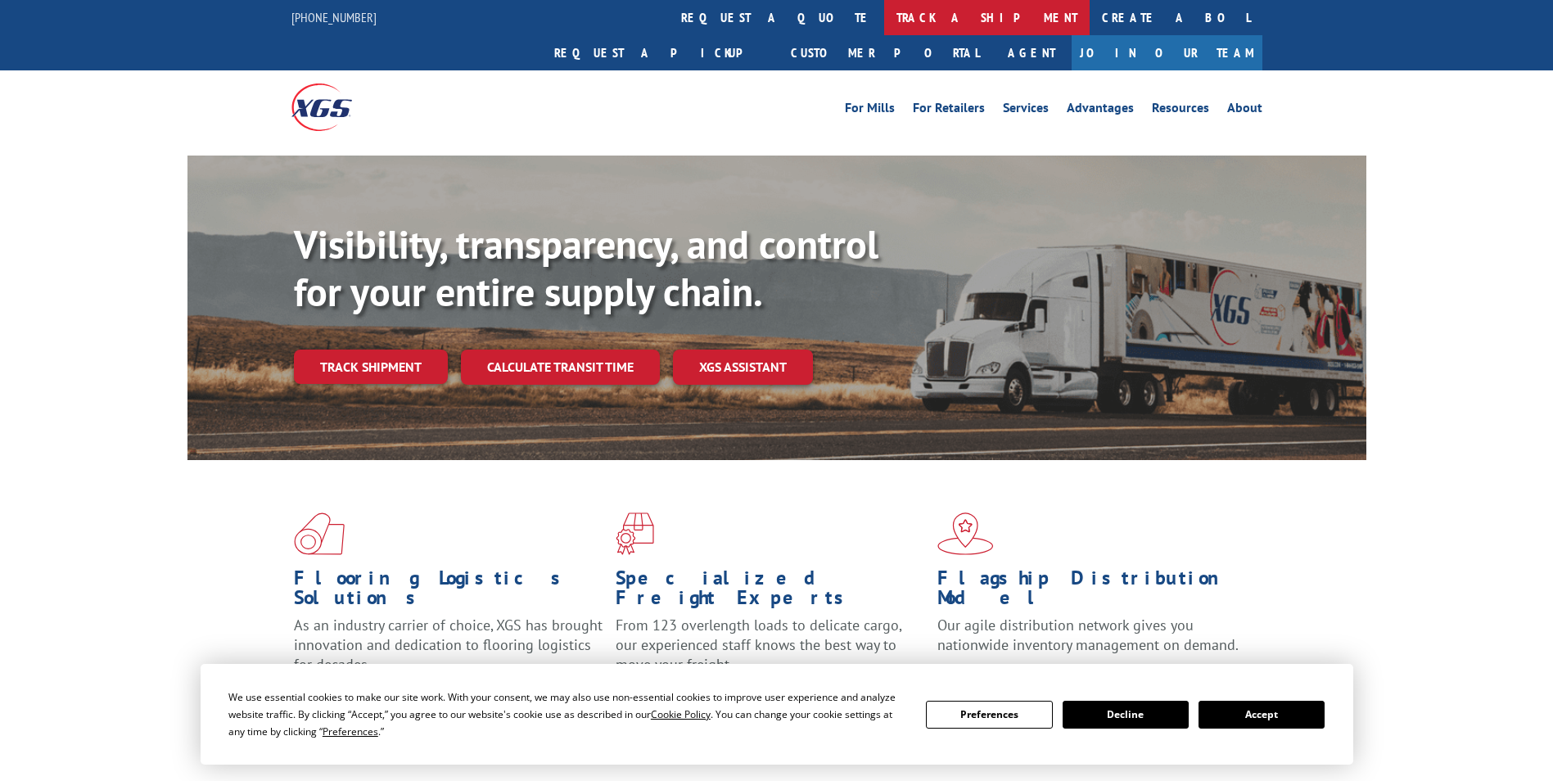  Describe the element at coordinates (1167, 52) in the screenshot. I see `a: Join Our Team` at that location.